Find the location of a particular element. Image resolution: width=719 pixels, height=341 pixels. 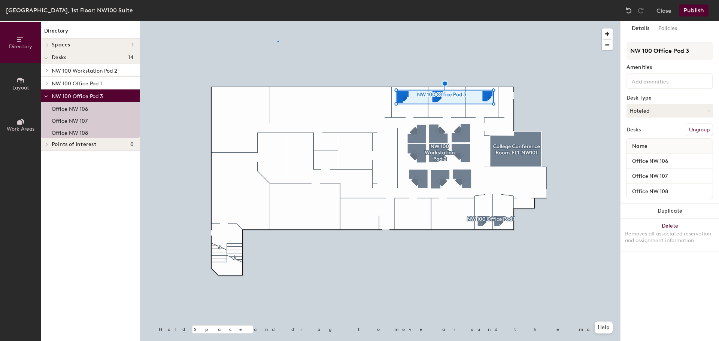

button: DeleteRemoves all associated reservation and assignment information is located at coordinates (670, 235).